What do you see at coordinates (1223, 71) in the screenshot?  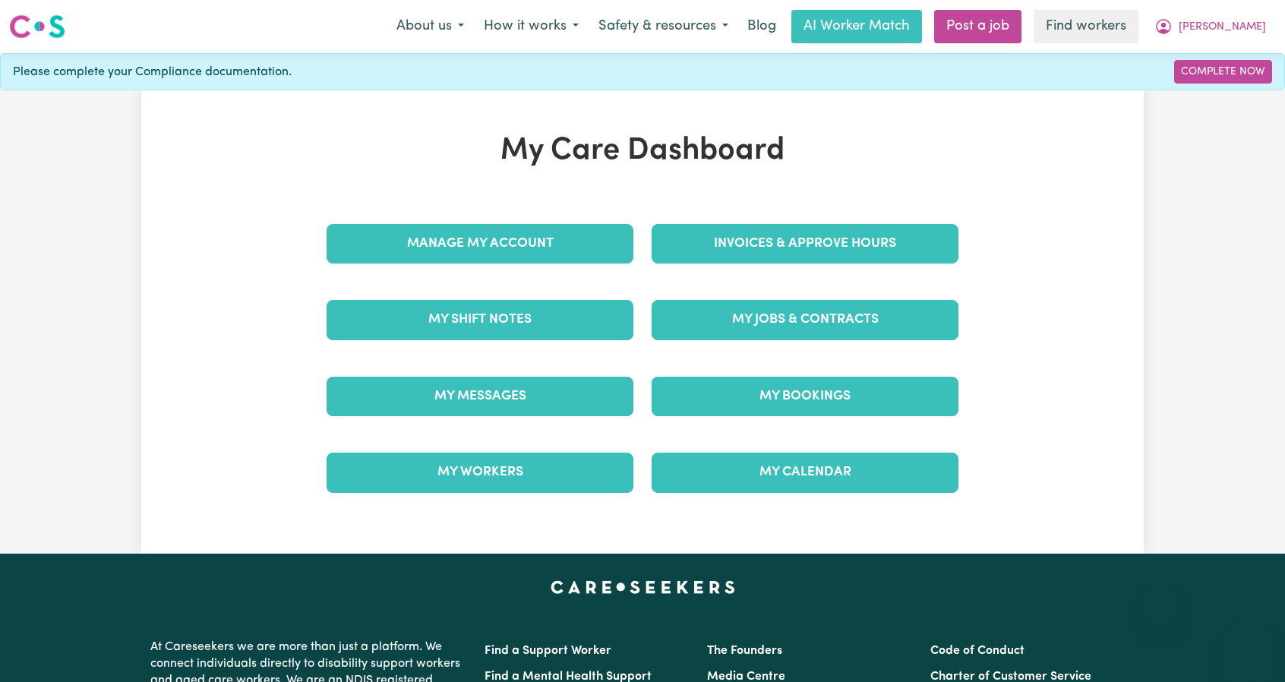 I see `a: Complete Now` at bounding box center [1223, 71].